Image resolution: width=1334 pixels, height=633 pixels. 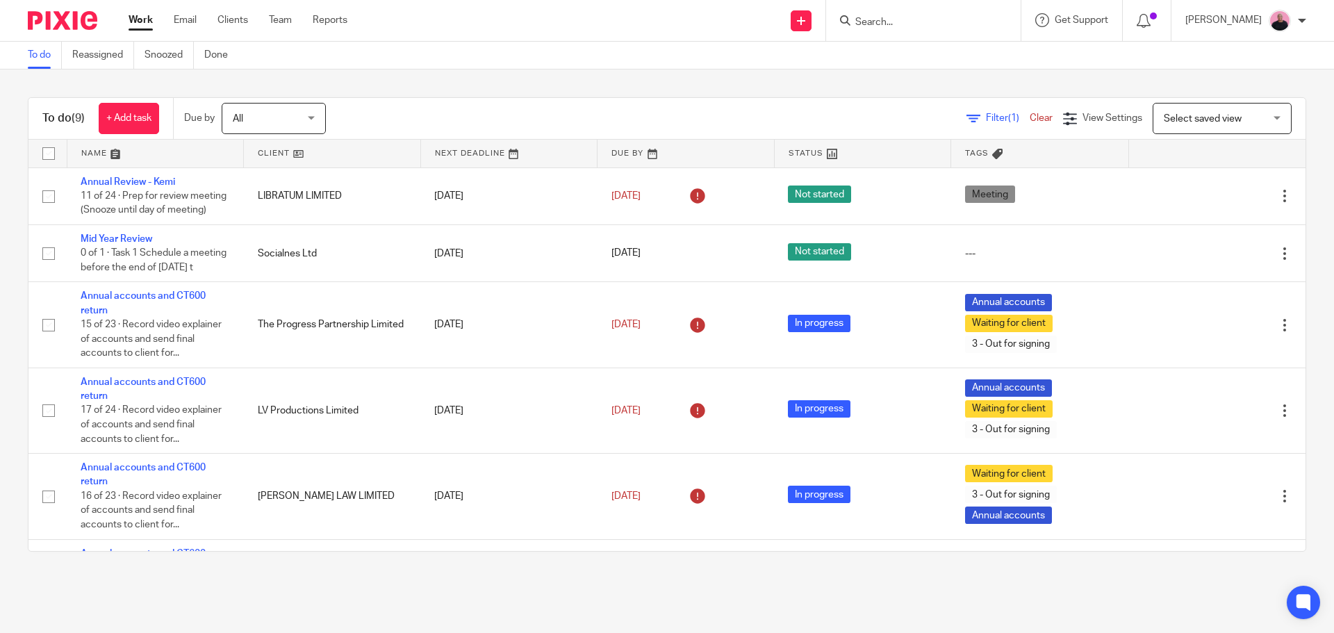 What do you see at coordinates (221, 55) in the screenshot?
I see `a: Done` at bounding box center [221, 55].